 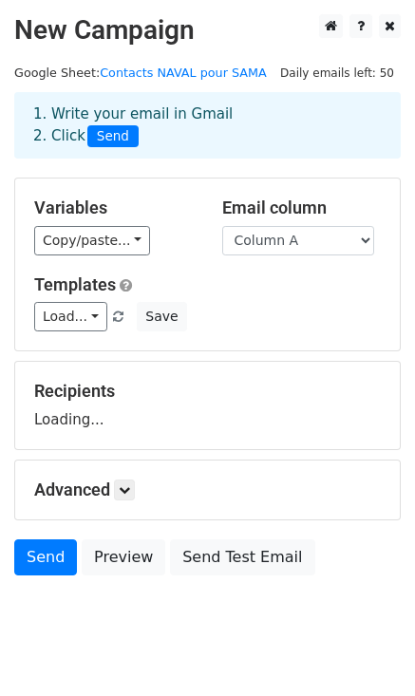 What do you see at coordinates (46, 558) in the screenshot?
I see `a: Send` at bounding box center [46, 558].